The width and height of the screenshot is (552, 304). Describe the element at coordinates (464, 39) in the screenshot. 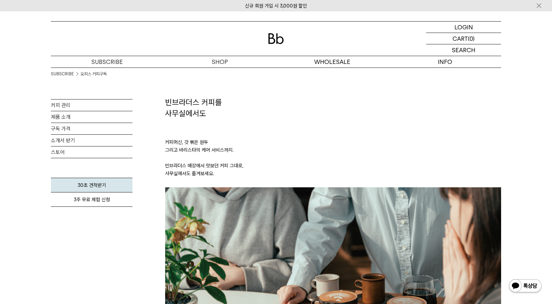

I see `a: CART (0)` at that location.